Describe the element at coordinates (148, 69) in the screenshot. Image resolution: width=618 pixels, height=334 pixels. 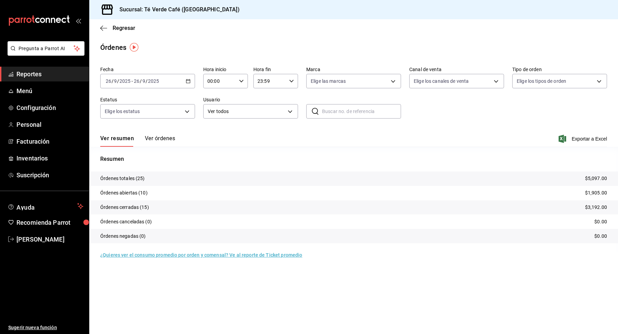
I see `label: Fecha` at that location.